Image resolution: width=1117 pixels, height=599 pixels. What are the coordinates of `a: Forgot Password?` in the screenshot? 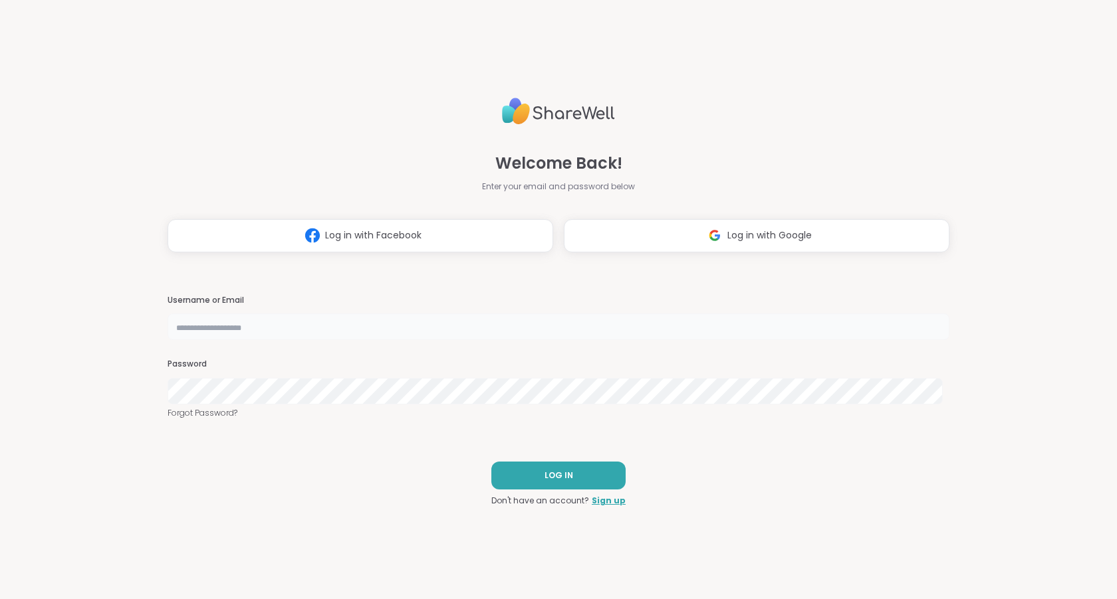 It's located at (558, 413).